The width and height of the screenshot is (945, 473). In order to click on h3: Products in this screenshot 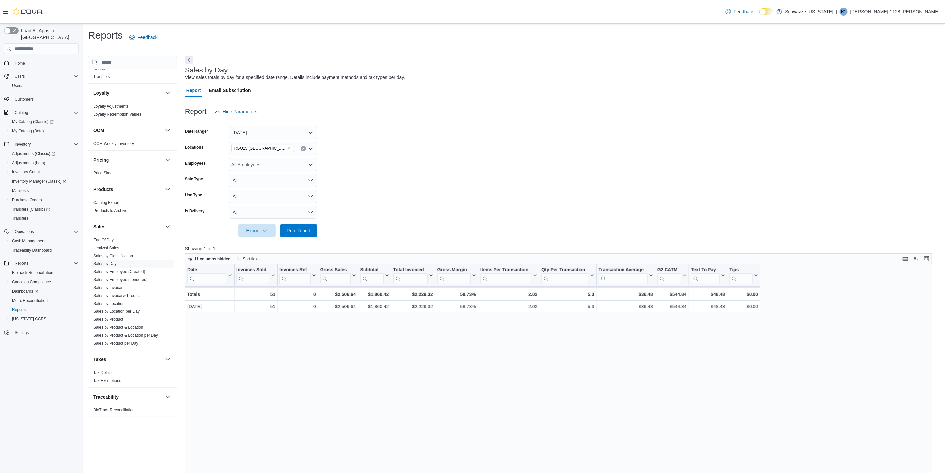, I will do `click(103, 189)`.